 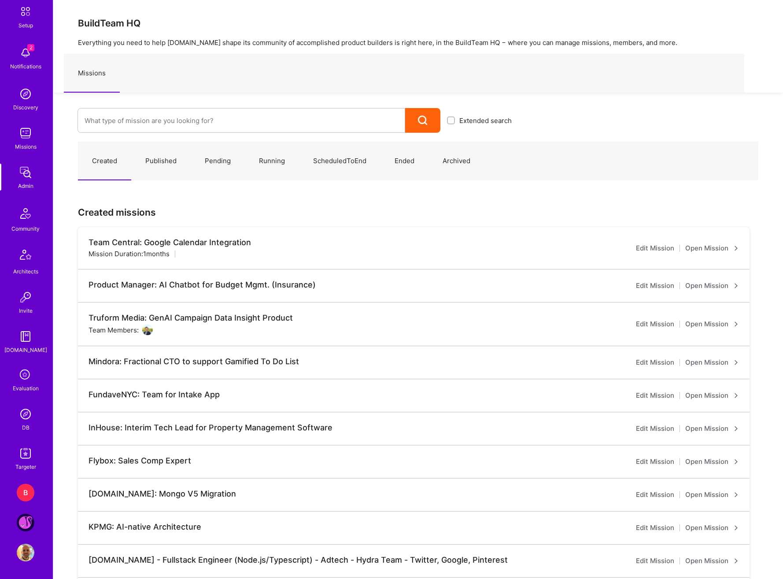 I want to click on input: What type of mission are you looking for?, so click(x=241, y=120).